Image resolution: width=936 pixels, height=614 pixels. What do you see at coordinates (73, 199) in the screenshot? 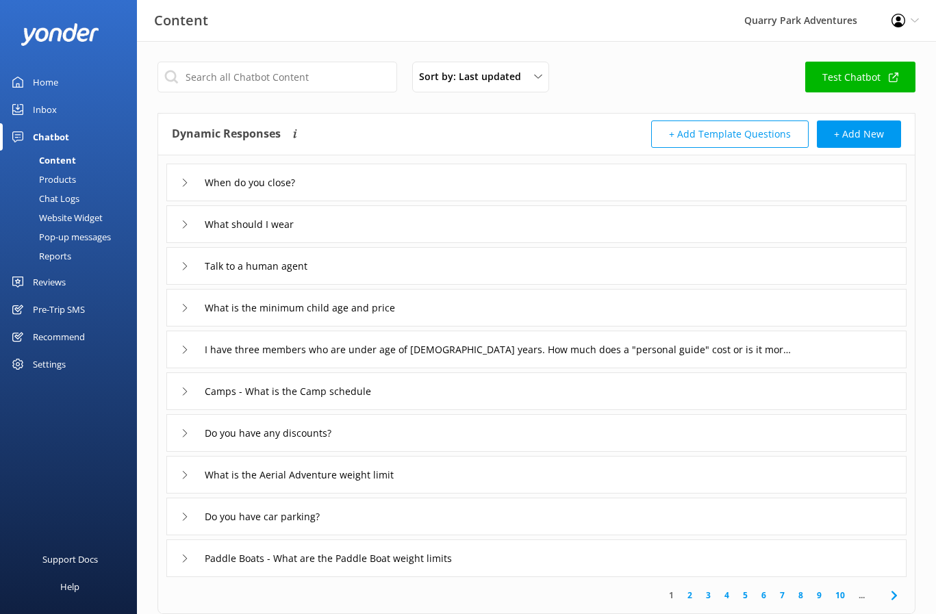
I see `a: Chat Logs` at bounding box center [73, 199].